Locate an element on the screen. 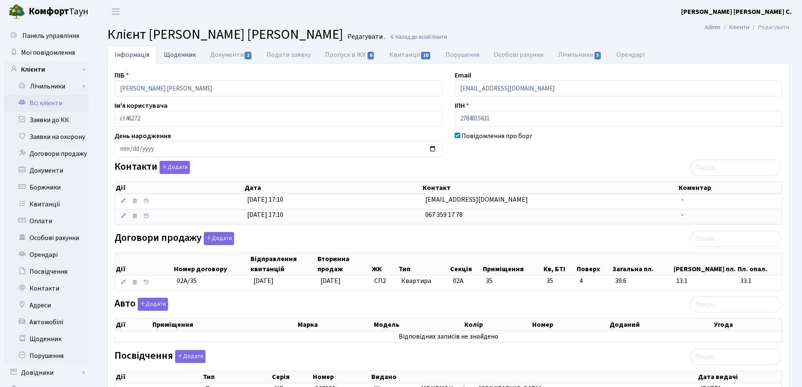 This screenshot has width=802, height=387. label: Повідомлення про борг is located at coordinates (497, 136).